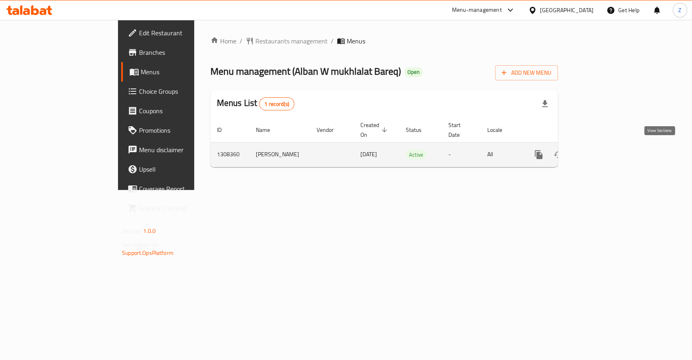  What do you see at coordinates (412, 142) in the screenshot?
I see `table: enhanced table` at bounding box center [412, 142].